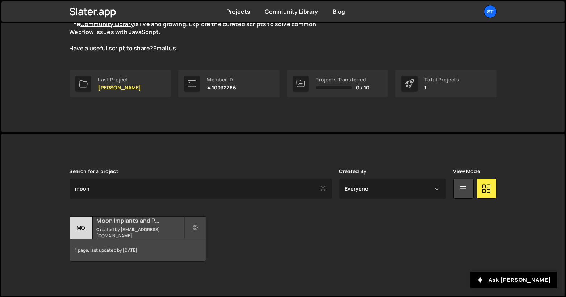  I want to click on label: View Mode, so click(467, 171).